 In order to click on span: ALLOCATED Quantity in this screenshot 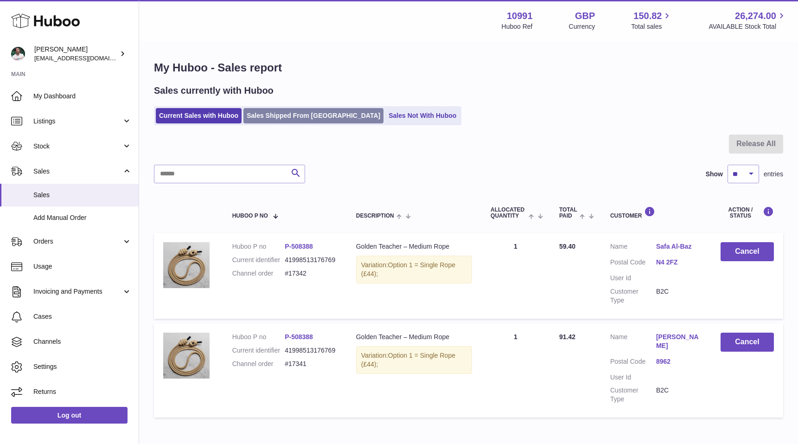, I will do `click(508, 213)`.